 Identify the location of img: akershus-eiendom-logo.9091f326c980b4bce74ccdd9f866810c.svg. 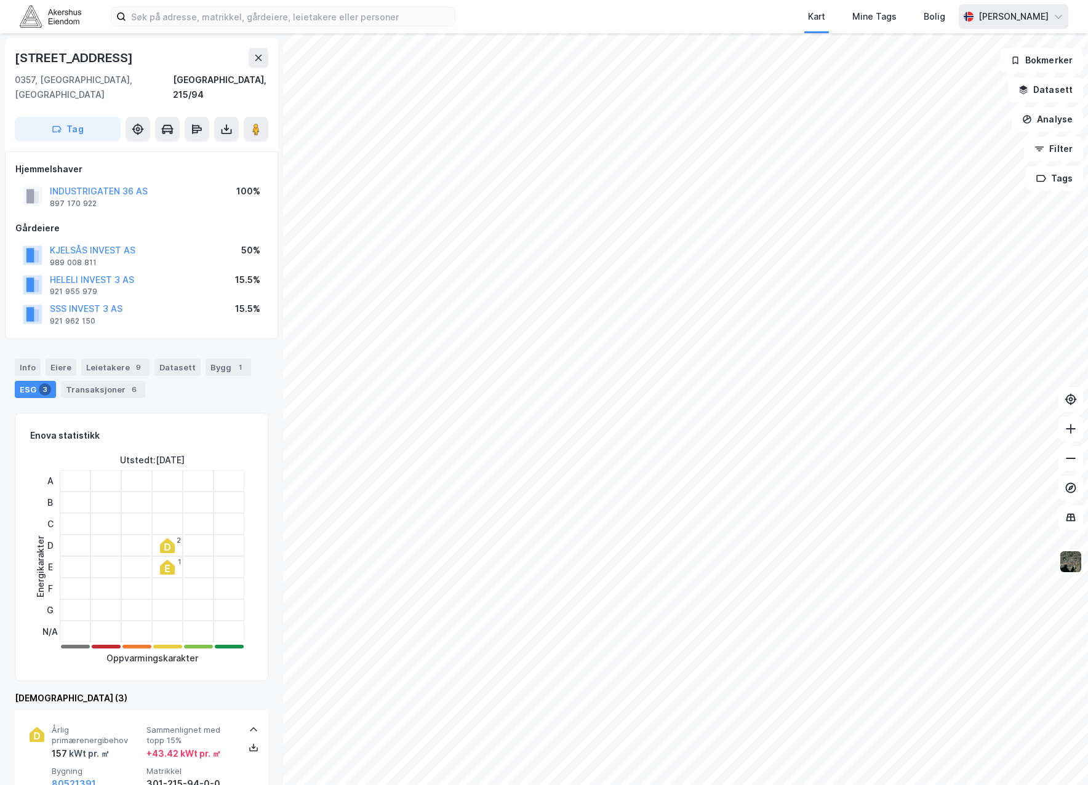
(50, 16).